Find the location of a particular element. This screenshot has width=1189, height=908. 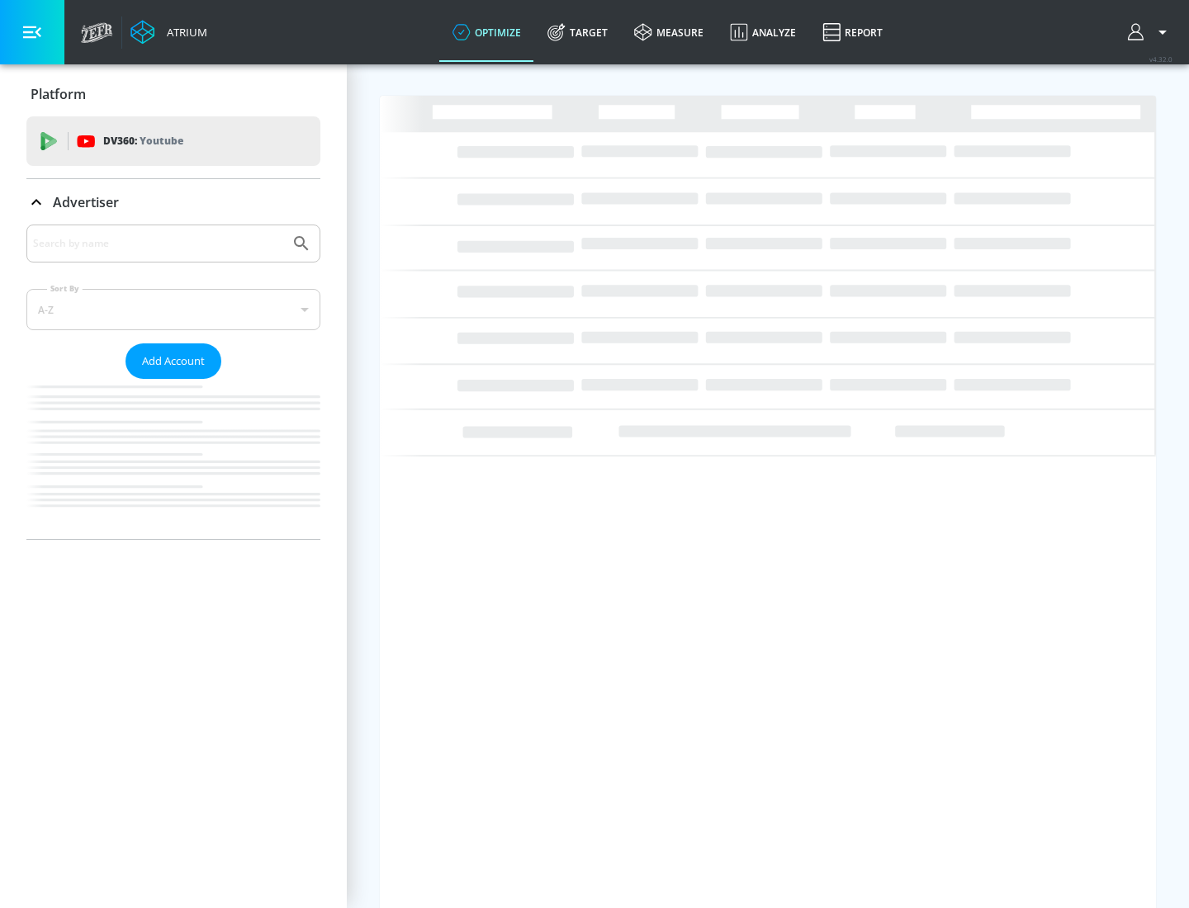

a: Analyze is located at coordinates (763, 32).